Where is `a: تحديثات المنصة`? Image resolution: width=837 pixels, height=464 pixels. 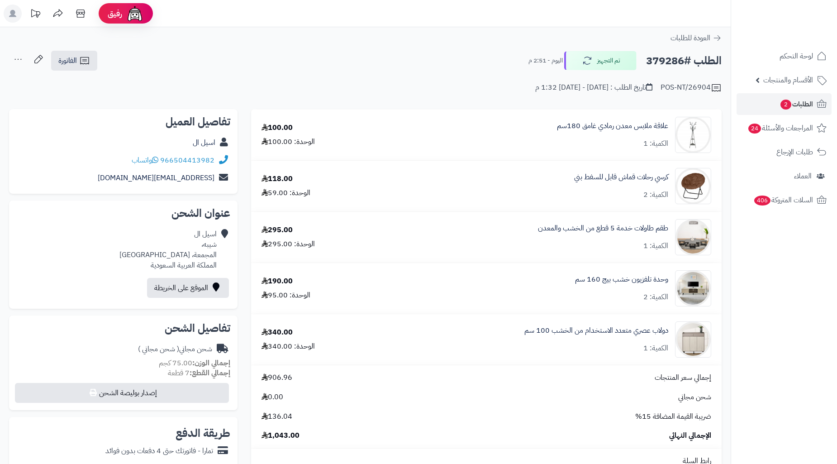 a: تحديثات المنصة is located at coordinates (35, 14).